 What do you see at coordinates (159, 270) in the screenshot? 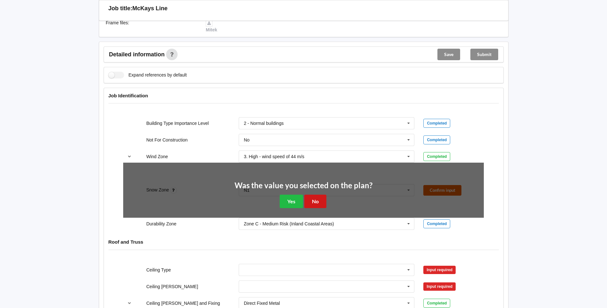
I see `label: Ceiling Type` at bounding box center [159, 270].